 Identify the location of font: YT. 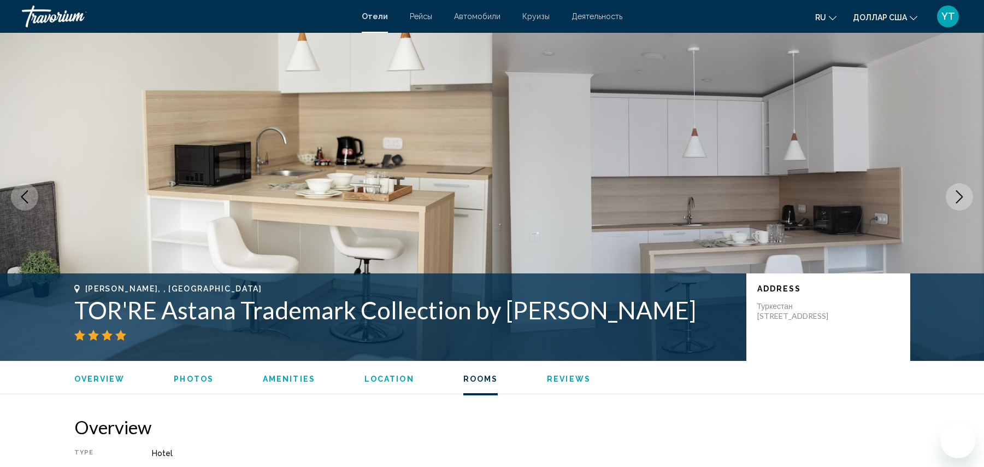
(948, 16).